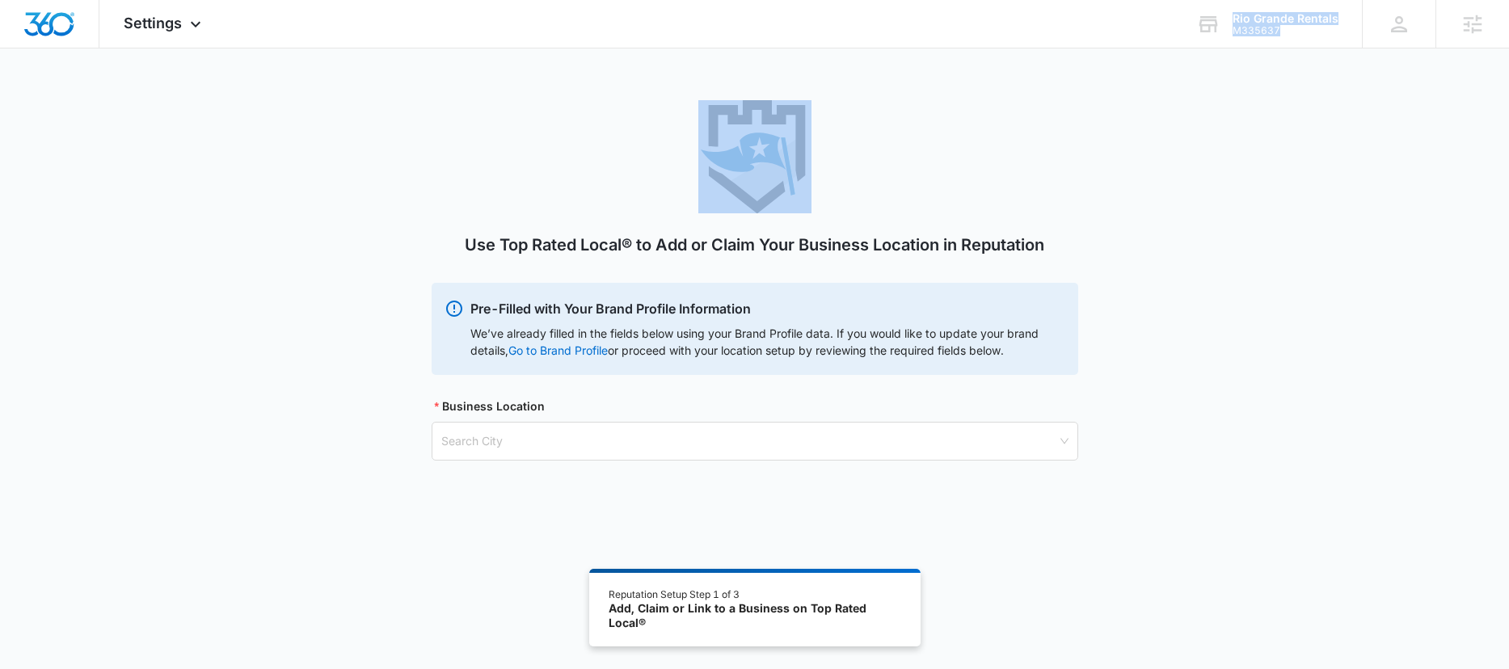  Describe the element at coordinates (754, 595) in the screenshot. I see `div: Reputation Setup Step 1 of 3` at that location.